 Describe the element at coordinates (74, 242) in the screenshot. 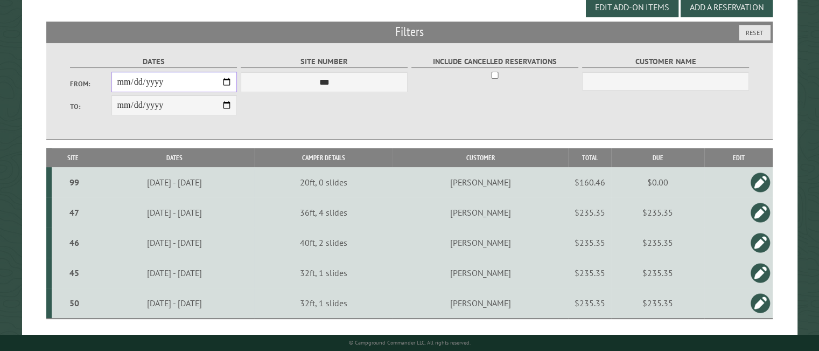

I see `div: 46` at that location.